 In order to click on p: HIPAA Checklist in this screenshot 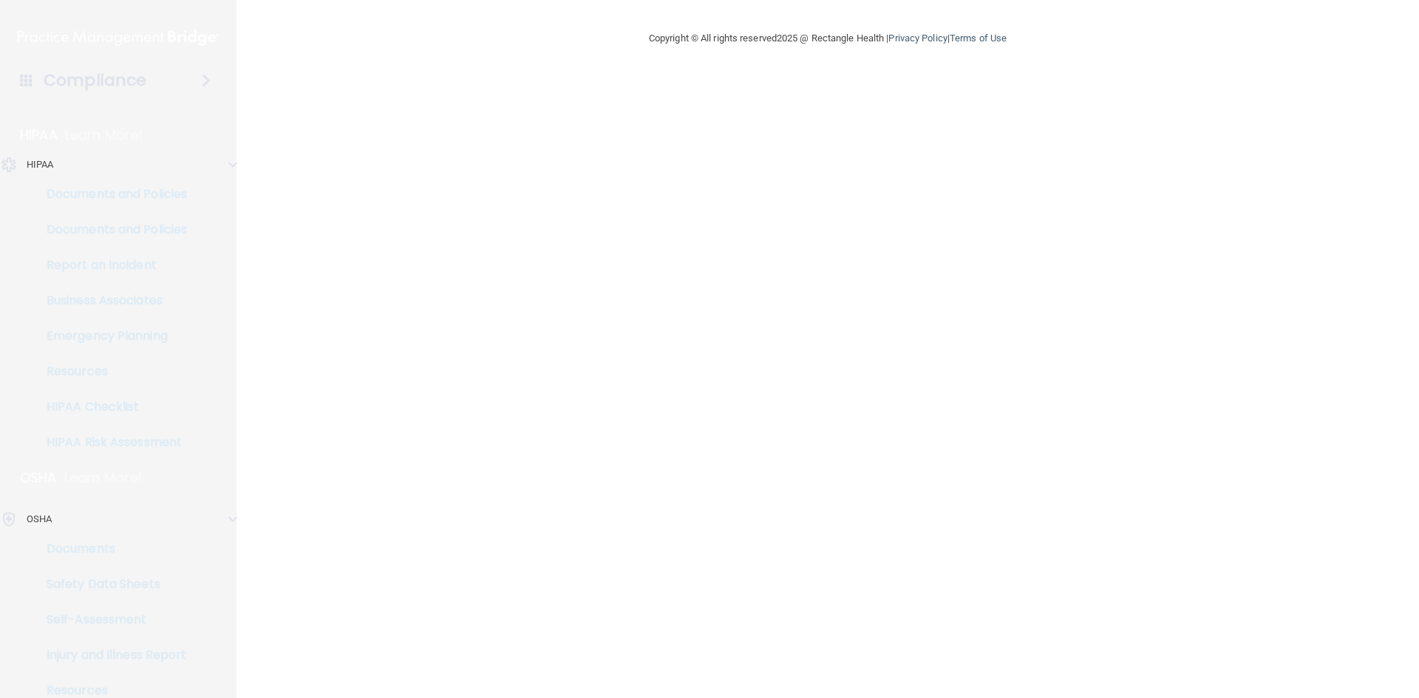, I will do `click(110, 407)`.